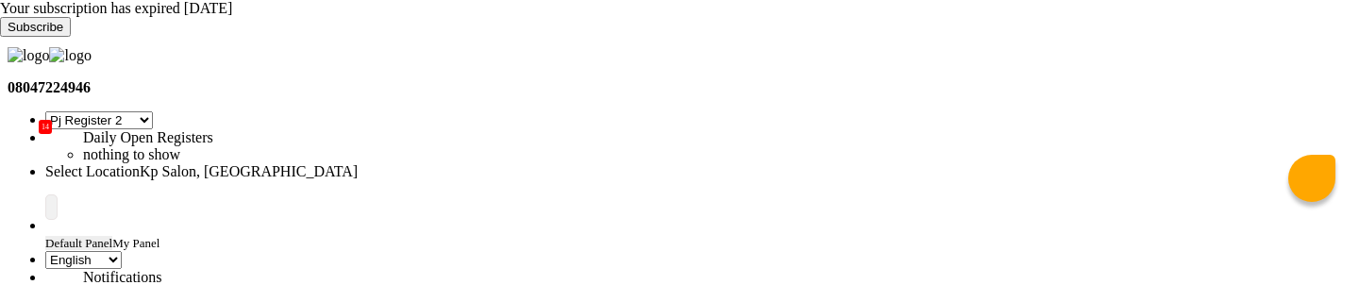 This screenshot has width=1359, height=285. I want to click on div: Daily Open Registers, so click(319, 138).